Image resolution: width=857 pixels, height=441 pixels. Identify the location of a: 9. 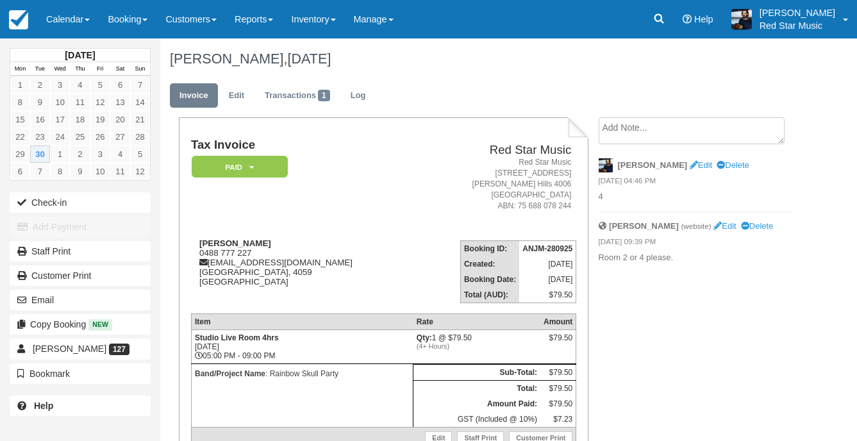
(80, 171).